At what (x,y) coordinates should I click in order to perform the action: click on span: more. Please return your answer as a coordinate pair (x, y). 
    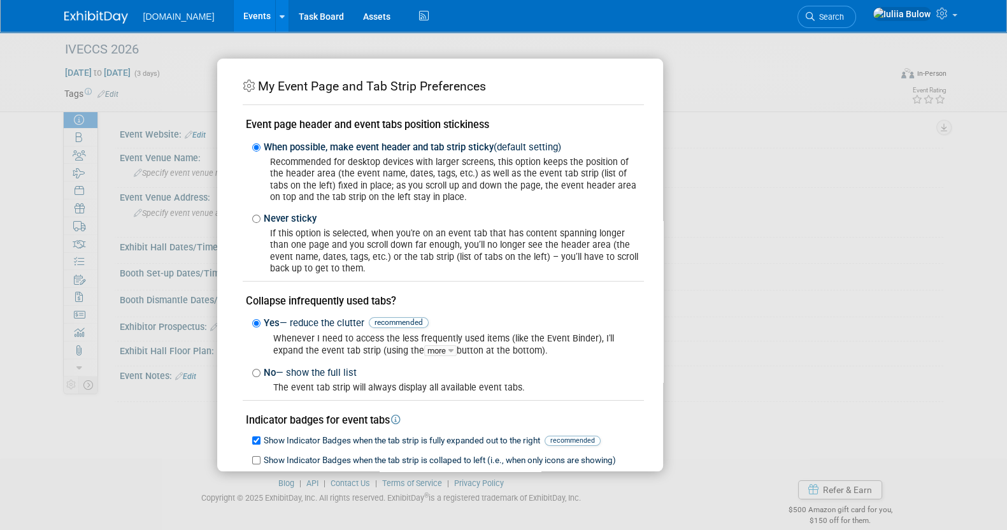
    Looking at the image, I should click on (440, 350).